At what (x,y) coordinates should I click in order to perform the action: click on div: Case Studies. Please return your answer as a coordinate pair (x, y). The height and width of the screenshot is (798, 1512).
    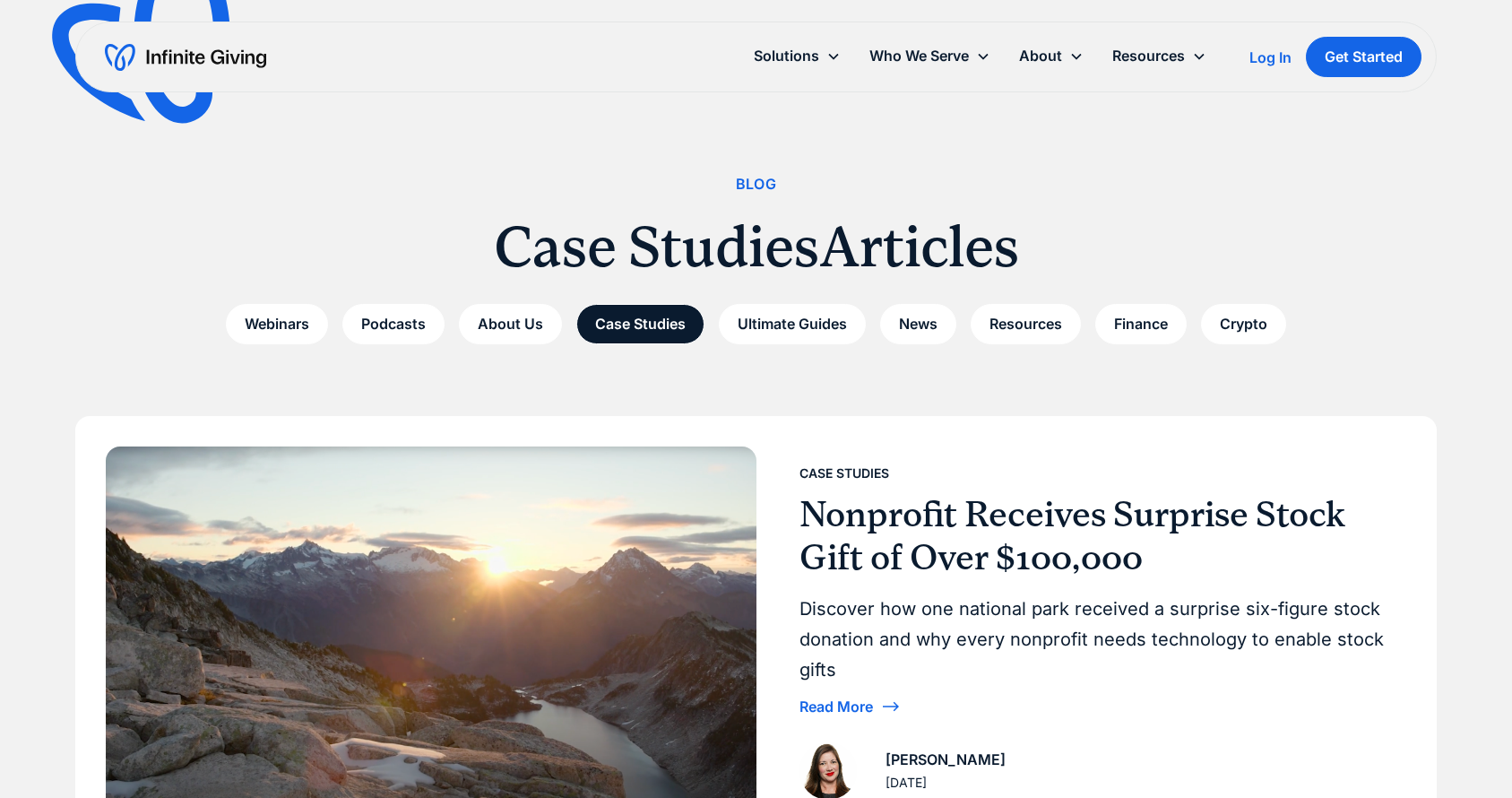
    Looking at the image, I should click on (845, 473).